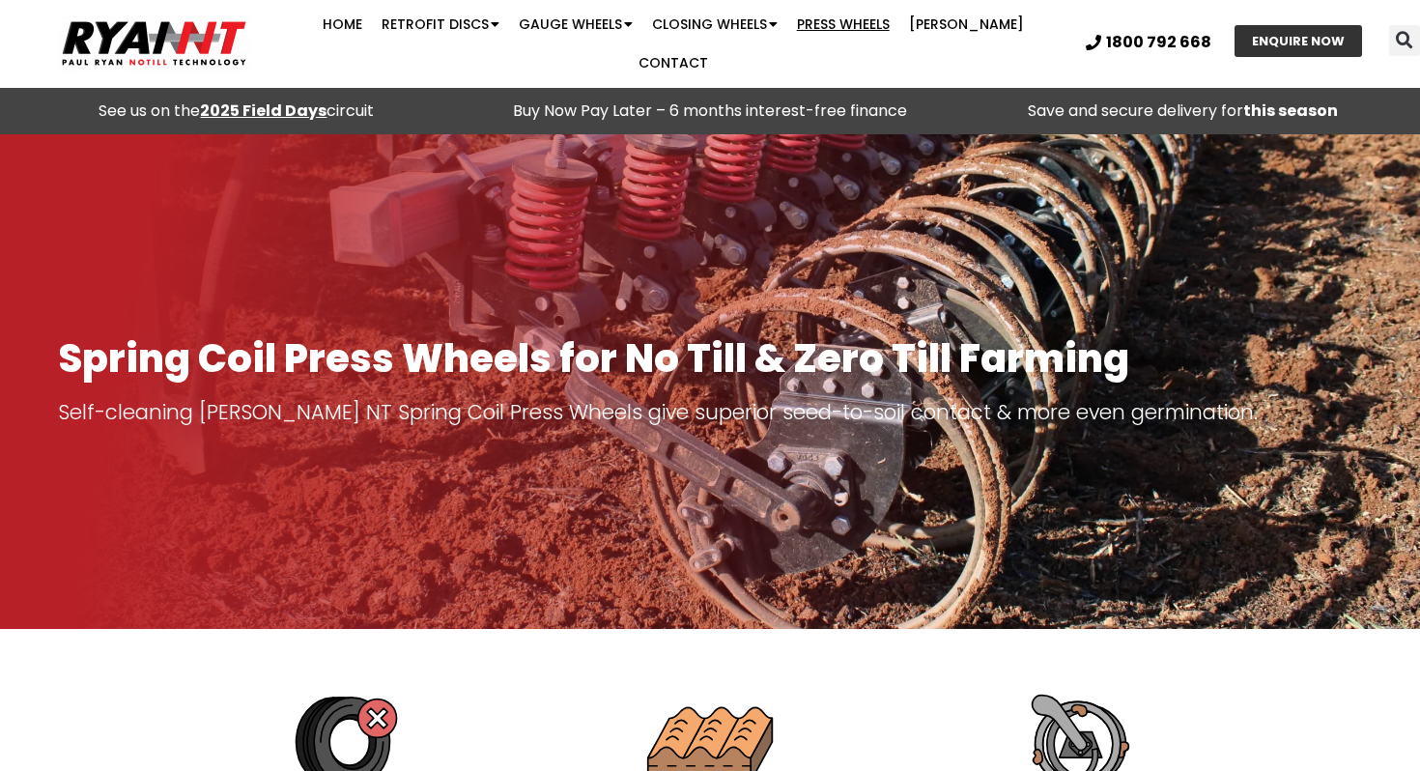  I want to click on a: Closing Wheels, so click(715, 24).